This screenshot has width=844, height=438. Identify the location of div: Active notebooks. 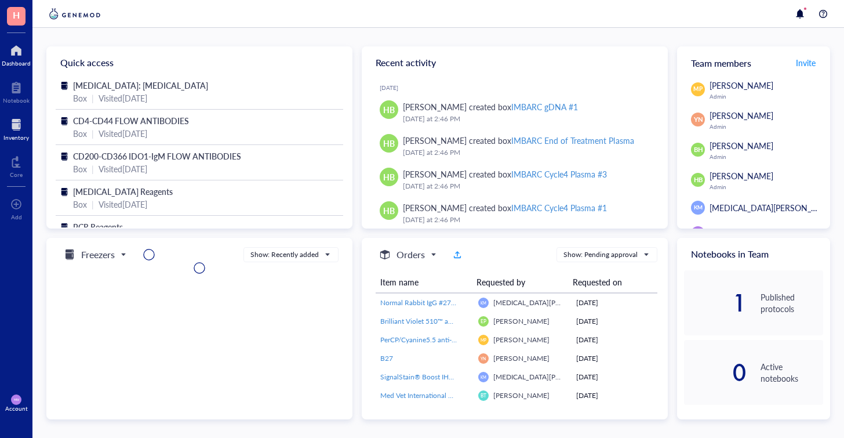
(792, 372).